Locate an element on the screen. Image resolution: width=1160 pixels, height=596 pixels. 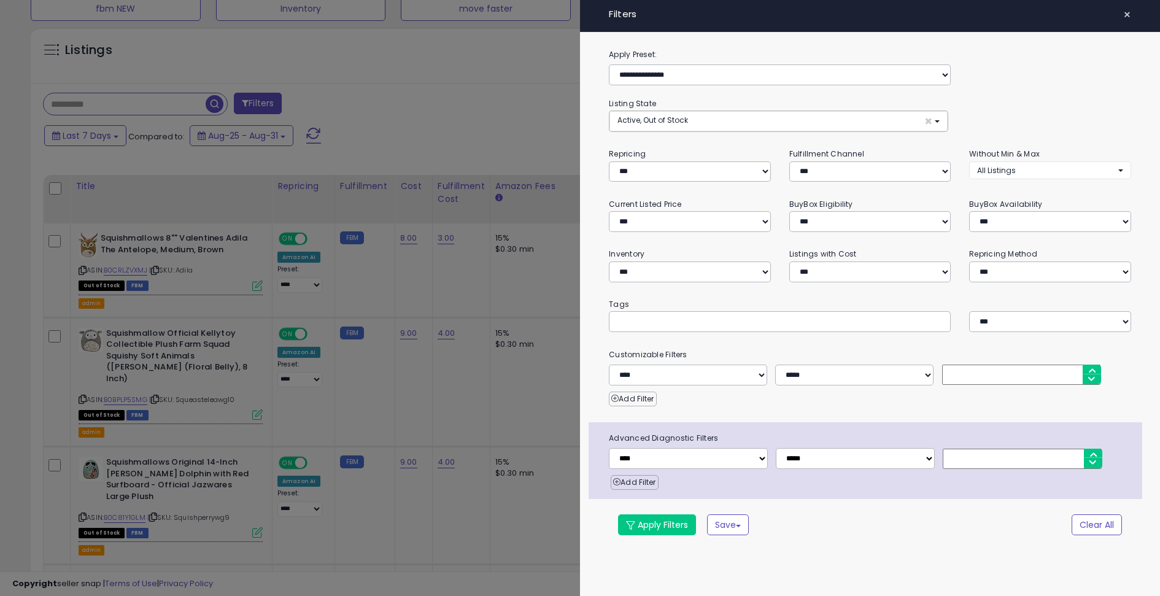
button: Active, Out of Stock × is located at coordinates (778, 121).